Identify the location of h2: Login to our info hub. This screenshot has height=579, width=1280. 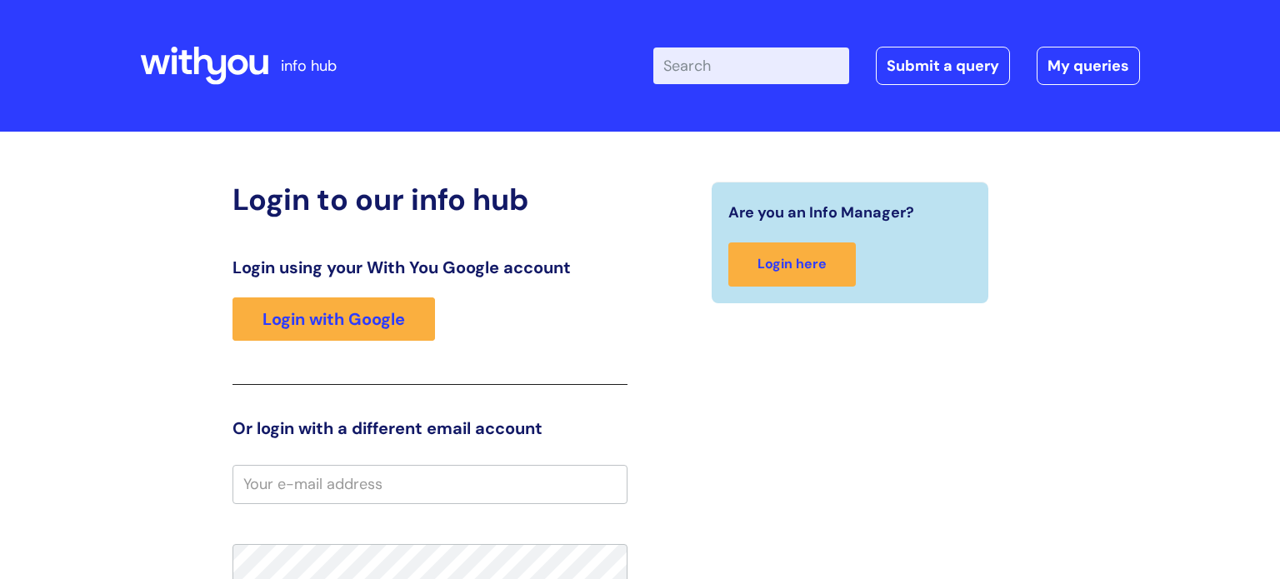
(430, 199).